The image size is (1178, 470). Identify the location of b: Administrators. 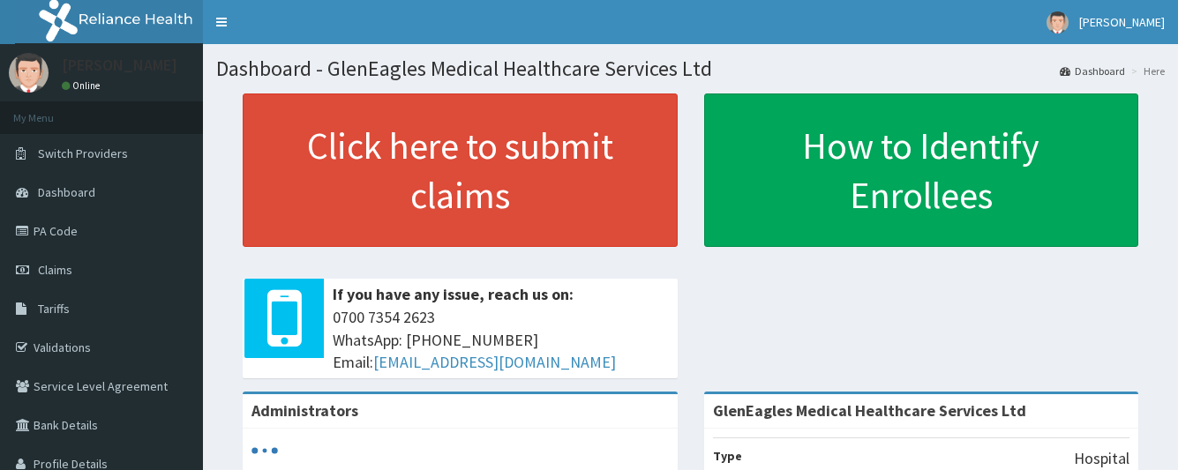
(304, 410).